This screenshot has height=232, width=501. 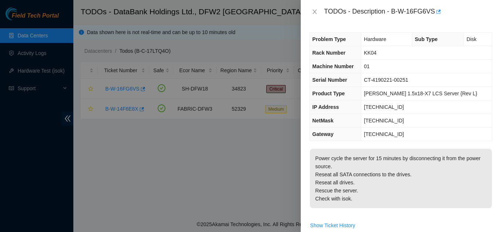 What do you see at coordinates (323, 121) in the screenshot?
I see `span: NetMask` at bounding box center [323, 121].